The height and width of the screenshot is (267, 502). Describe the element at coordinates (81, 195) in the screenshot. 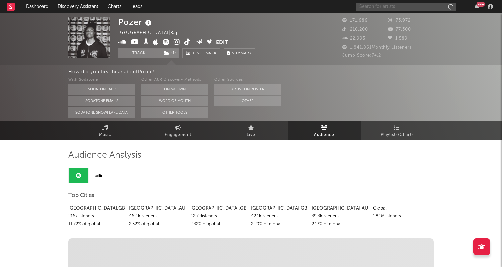

I see `span: Top Cities` at that location.